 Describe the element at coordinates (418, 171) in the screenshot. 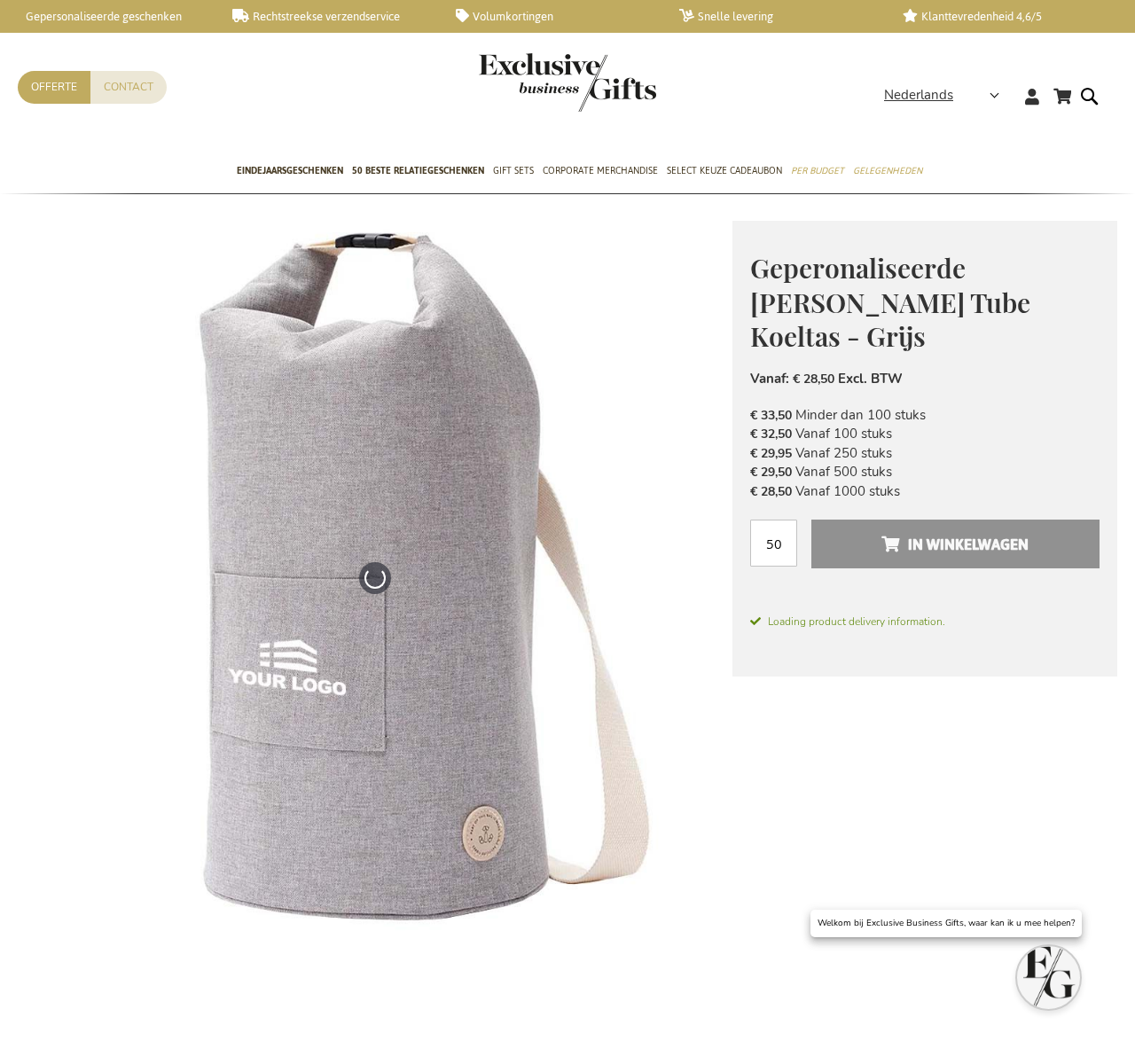

I see `span: 50 beste relatiegeschenken` at that location.